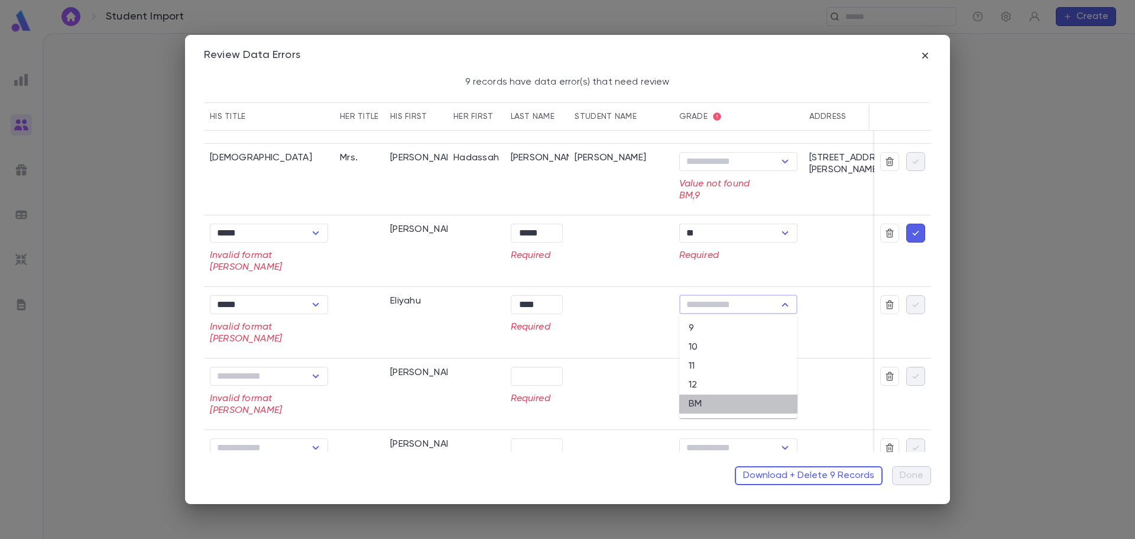  I want to click on li: 11, so click(738, 366).